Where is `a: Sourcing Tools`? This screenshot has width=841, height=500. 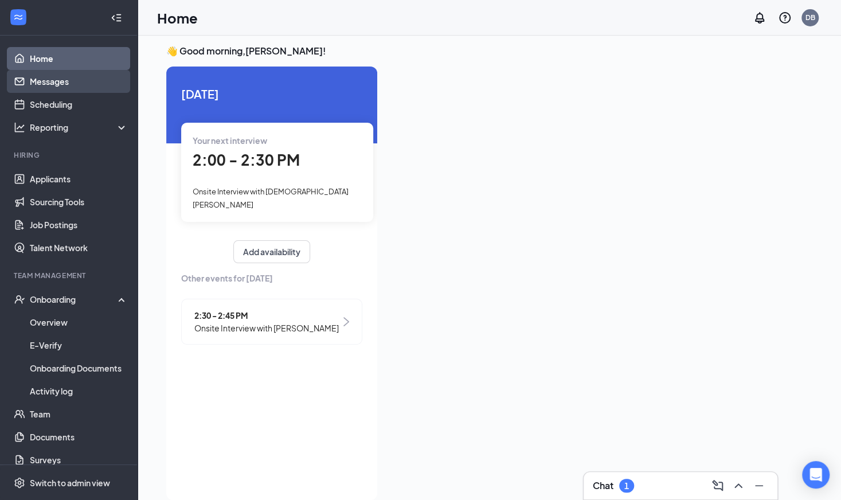 a: Sourcing Tools is located at coordinates (79, 202).